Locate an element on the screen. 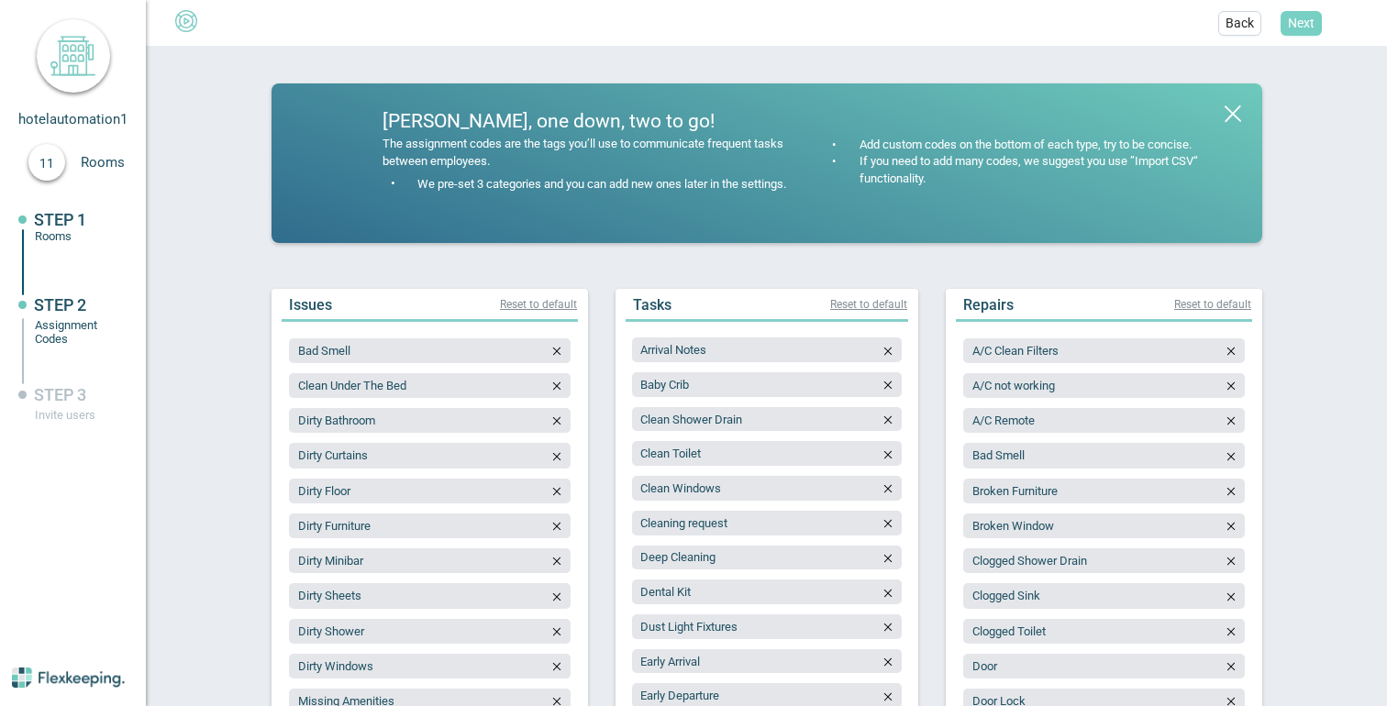 The width and height of the screenshot is (1387, 706). span: Dirty Curtains is located at coordinates (333, 455).